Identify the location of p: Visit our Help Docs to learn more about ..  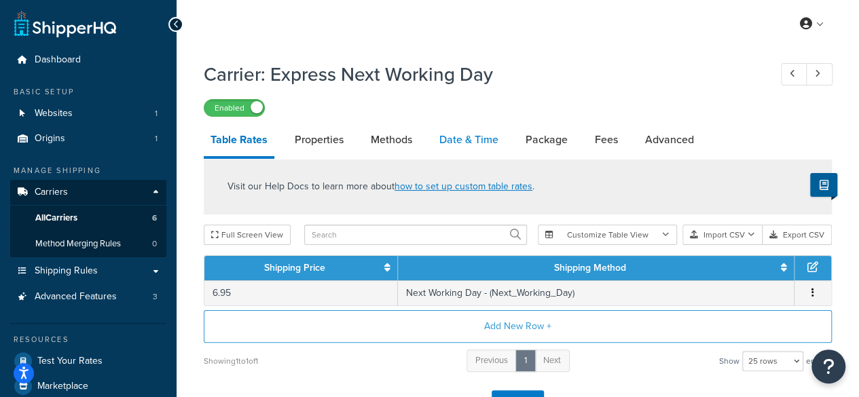
(381, 187).